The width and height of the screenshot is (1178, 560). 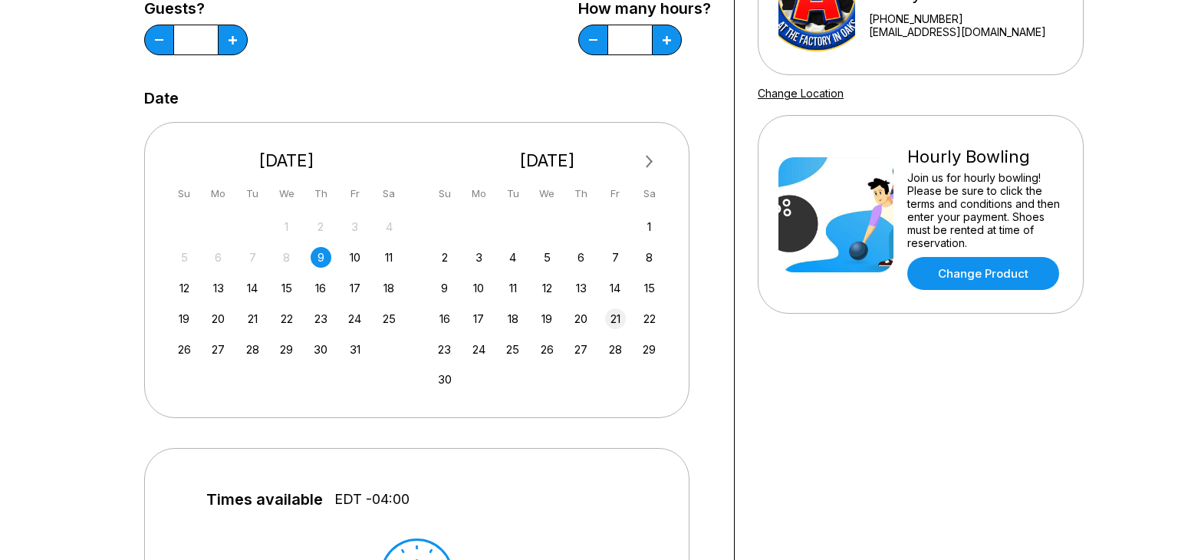 I want to click on a: Change Product, so click(x=983, y=273).